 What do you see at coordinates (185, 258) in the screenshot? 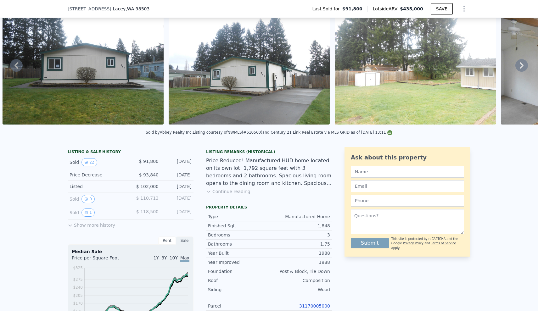
I see `span: Max` at bounding box center [185, 258].